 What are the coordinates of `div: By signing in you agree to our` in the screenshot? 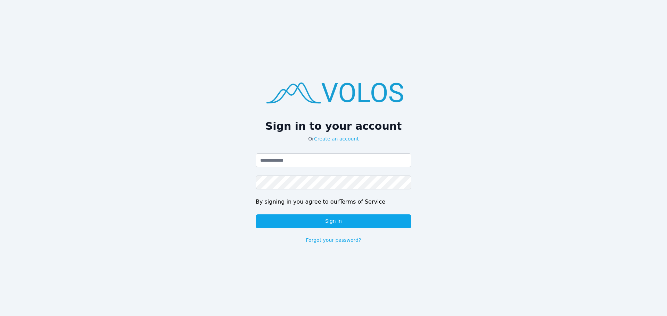 It's located at (334, 202).